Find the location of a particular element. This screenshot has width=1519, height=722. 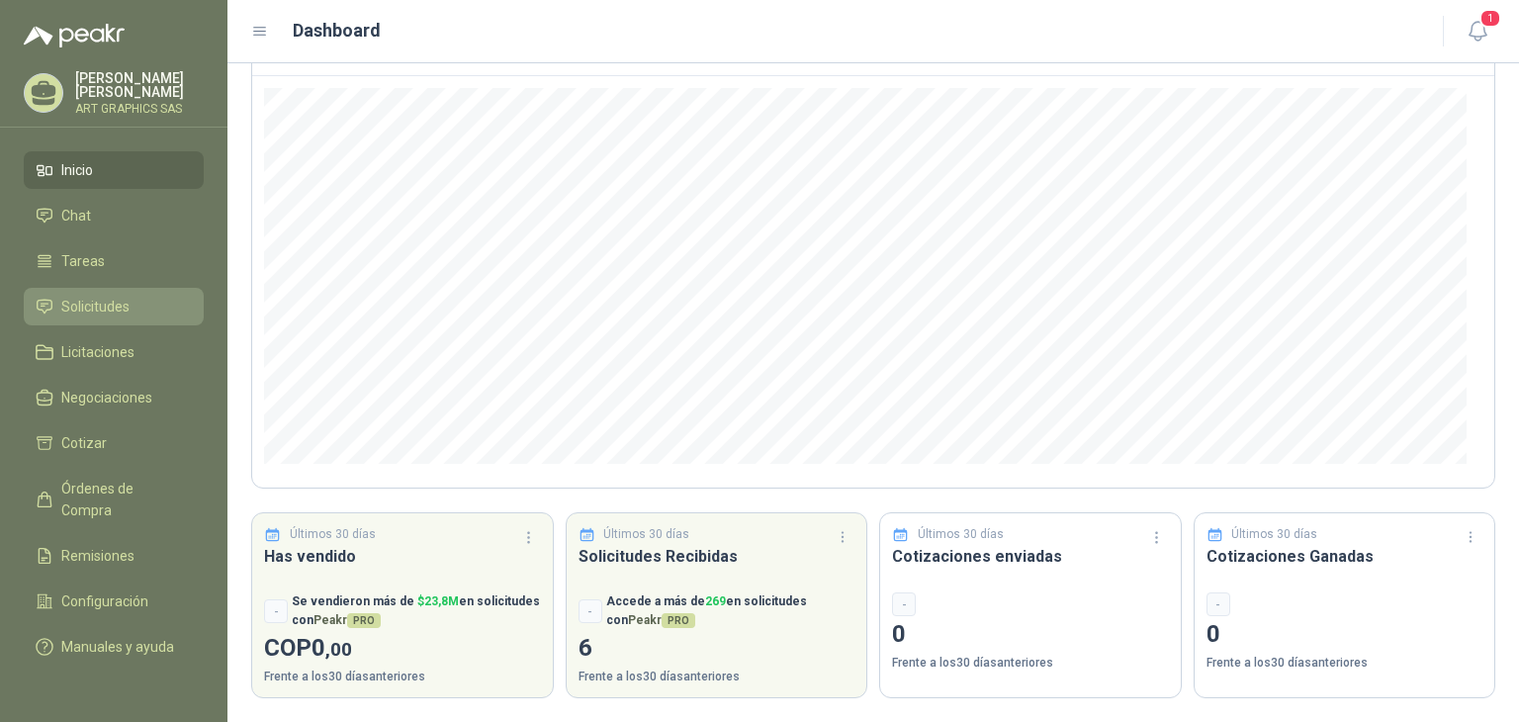

span: Cotizar is located at coordinates (84, 443).